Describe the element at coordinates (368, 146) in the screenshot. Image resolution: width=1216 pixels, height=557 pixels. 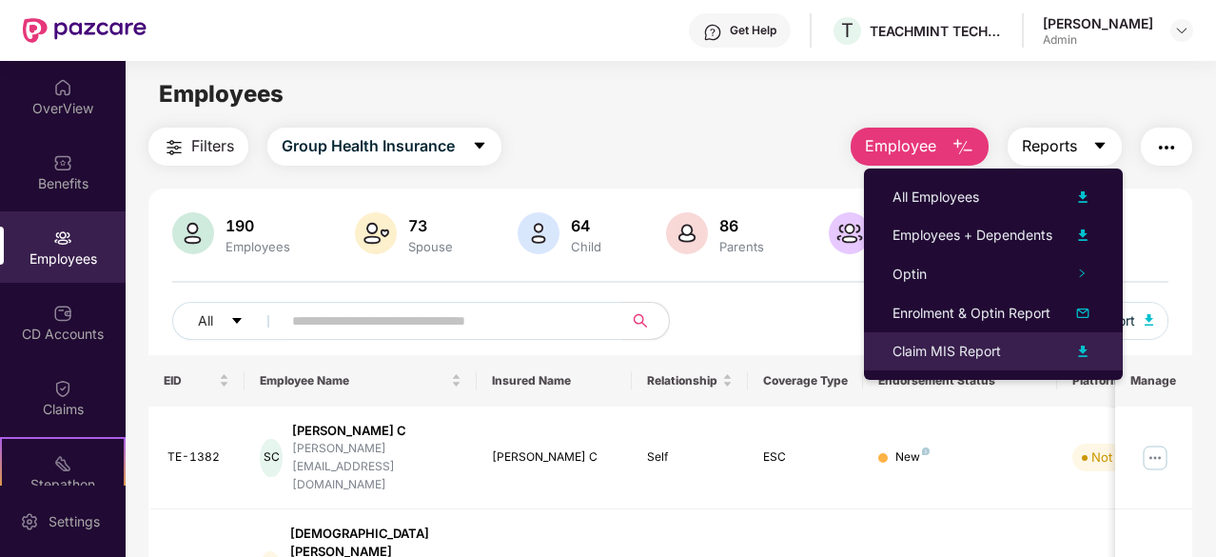
I see `span: Group Health Insurance` at that location.